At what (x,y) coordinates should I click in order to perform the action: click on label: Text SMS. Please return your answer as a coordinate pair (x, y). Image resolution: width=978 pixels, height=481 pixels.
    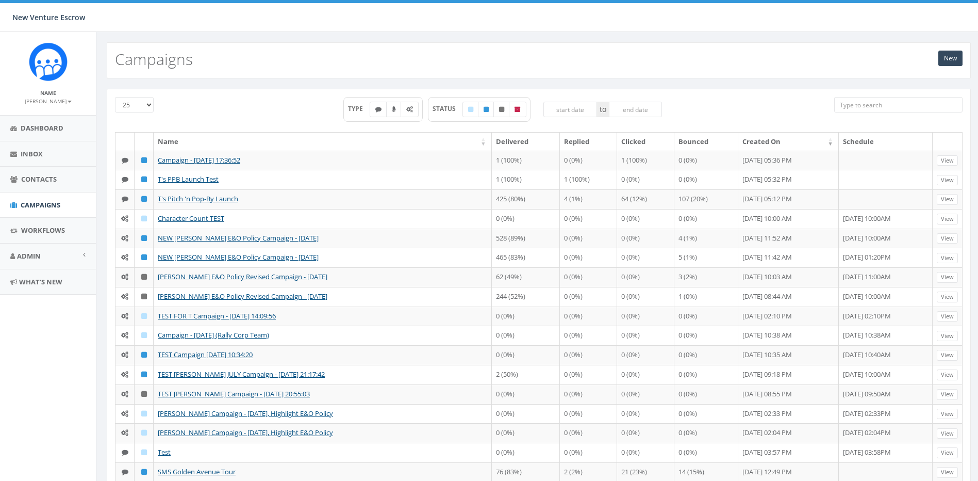
    Looking at the image, I should click on (379, 109).